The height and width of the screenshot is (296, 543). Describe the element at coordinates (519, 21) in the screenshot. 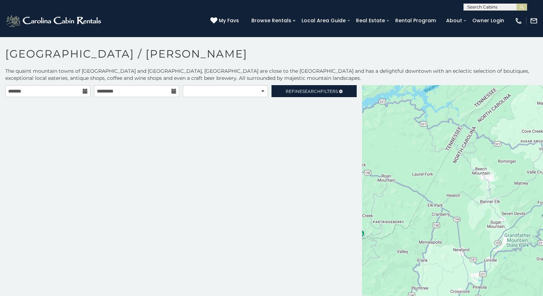

I see `img: phone-regular-white.png` at that location.